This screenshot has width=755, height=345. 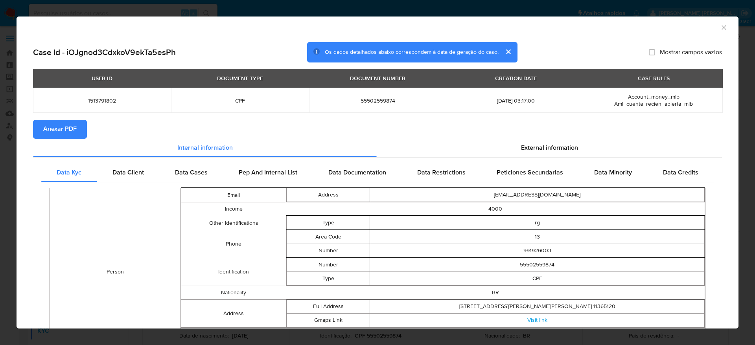 I want to click on td: Nationality, so click(x=234, y=293).